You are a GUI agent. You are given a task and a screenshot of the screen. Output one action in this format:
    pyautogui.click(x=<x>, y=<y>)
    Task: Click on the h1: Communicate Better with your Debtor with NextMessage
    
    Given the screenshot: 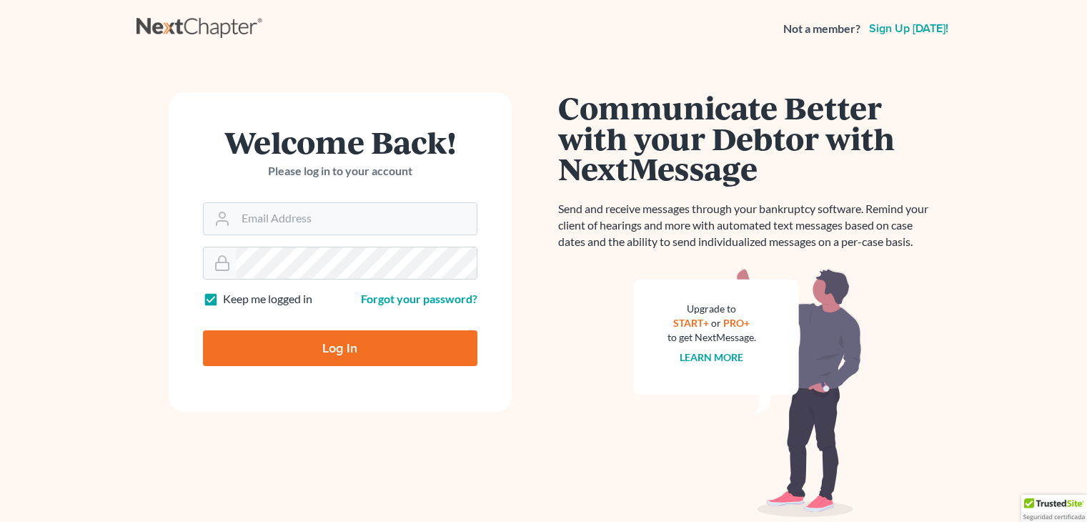 What is the action you would take?
    pyautogui.click(x=747, y=138)
    